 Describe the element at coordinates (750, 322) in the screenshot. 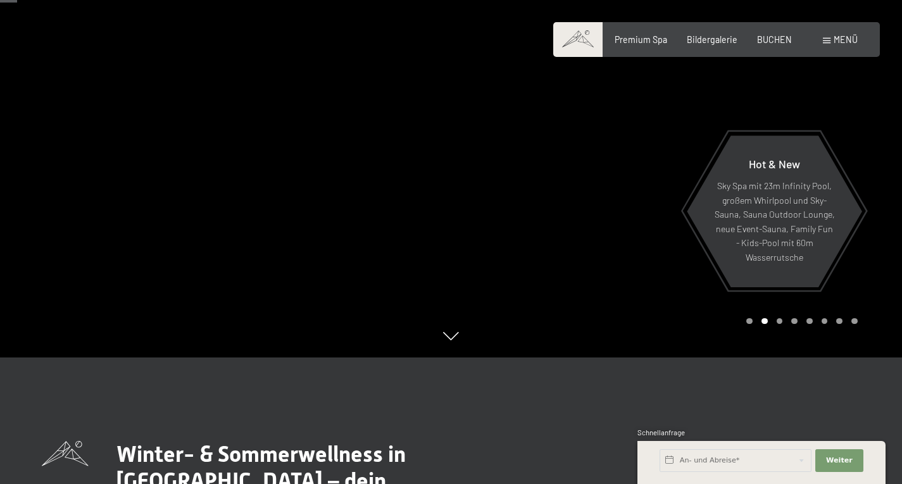

I see `div: Carousel Page 1` at that location.